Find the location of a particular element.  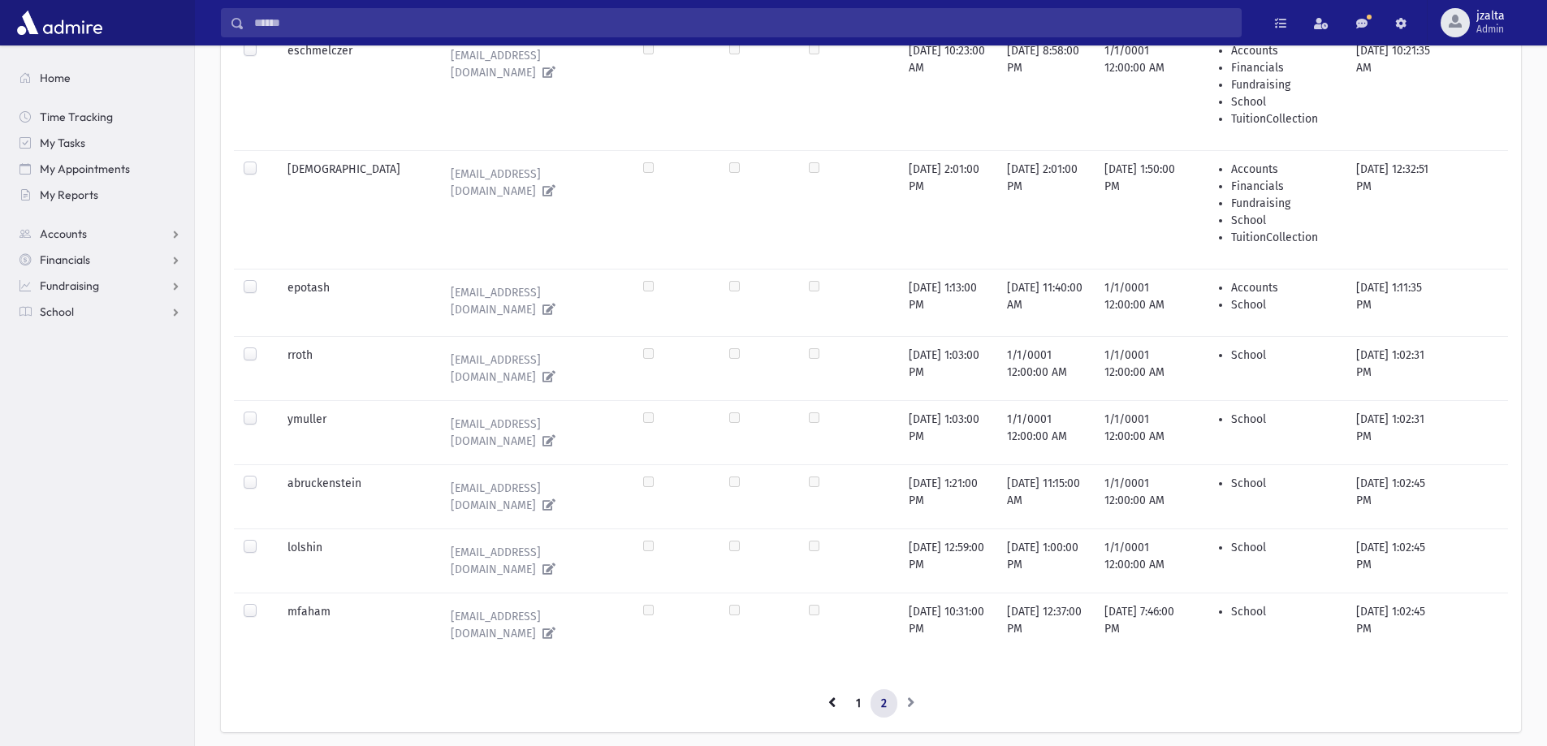

a: Home is located at coordinates (100, 78).